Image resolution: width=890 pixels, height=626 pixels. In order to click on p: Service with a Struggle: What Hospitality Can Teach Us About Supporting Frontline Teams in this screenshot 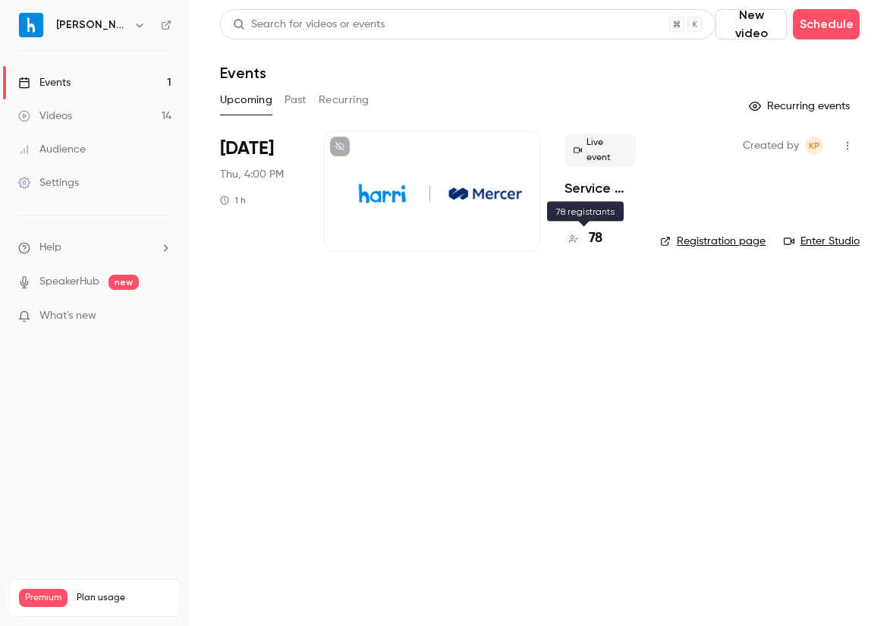, I will do `click(600, 188)`.